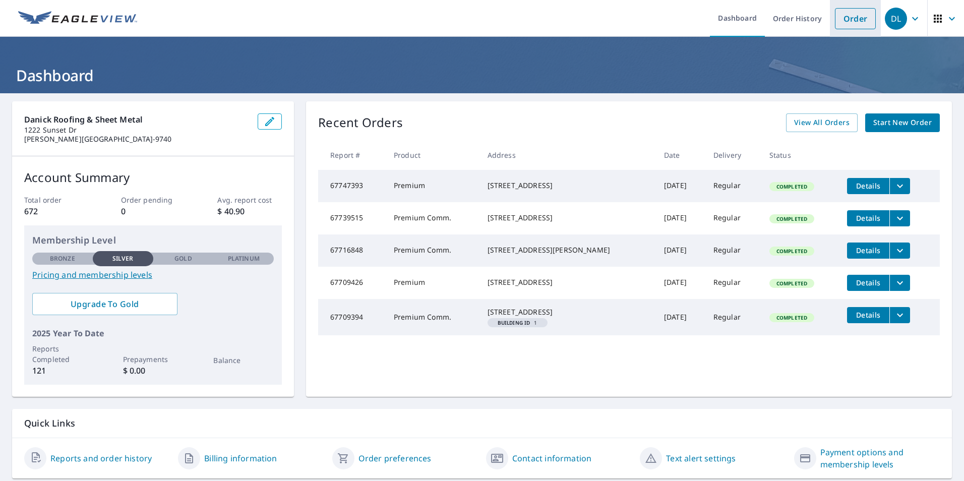 The height and width of the screenshot is (481, 964). Describe the element at coordinates (352, 218) in the screenshot. I see `td: 67739515` at that location.